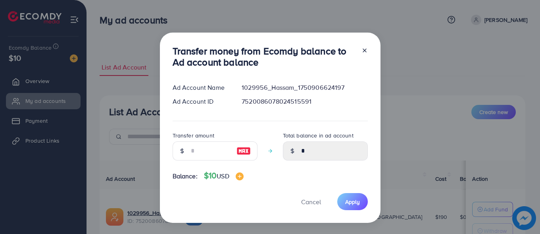 Image resolution: width=540 pixels, height=234 pixels. Describe the element at coordinates (318, 135) in the screenshot. I see `label: Total balance in ad account` at that location.